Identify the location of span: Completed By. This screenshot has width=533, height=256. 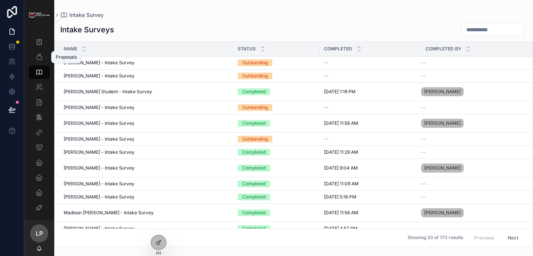
(443, 49).